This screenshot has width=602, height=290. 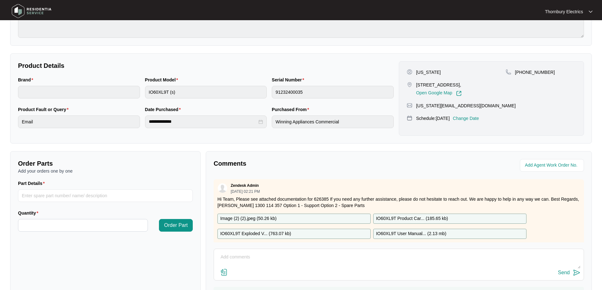 I want to click on p: IO60XL9T User Manual... ( 2.13 mb ), so click(x=411, y=234).